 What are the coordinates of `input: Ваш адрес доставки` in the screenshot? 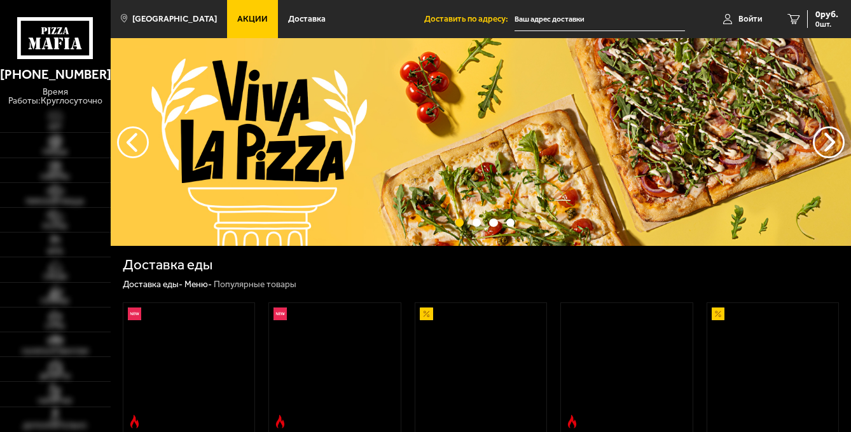 It's located at (600, 19).